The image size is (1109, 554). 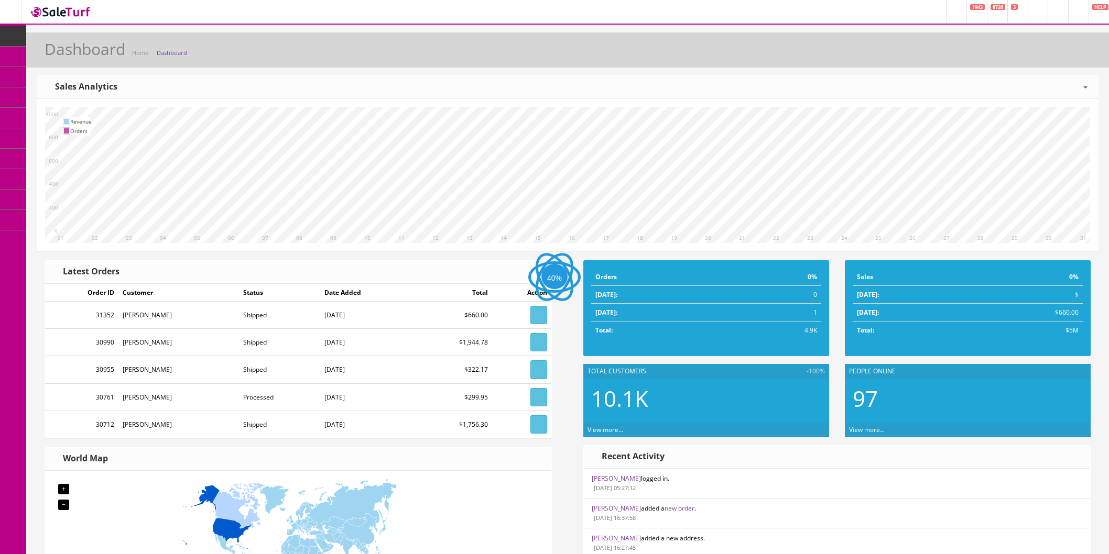 I want to click on td: 1, so click(x=774, y=313).